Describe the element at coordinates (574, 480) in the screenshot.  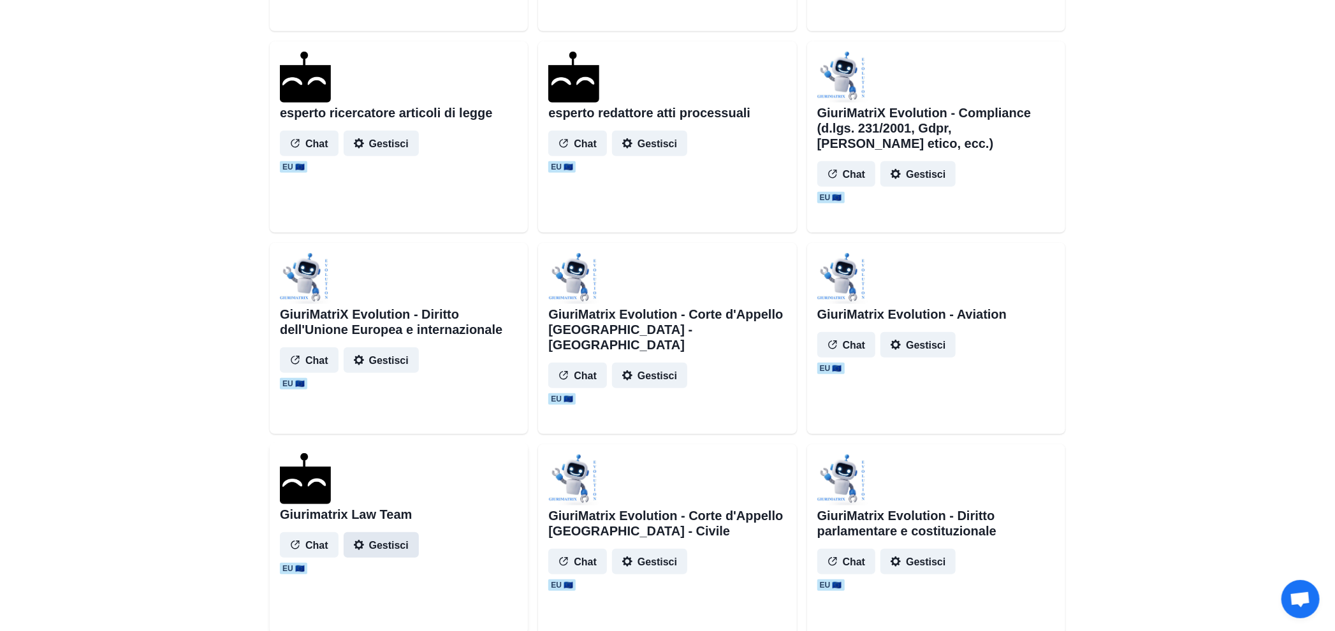
I see `img: user%2F1706%2F07b793e1-8be9-4e6b-9d42-882e0709df3b` at that location.